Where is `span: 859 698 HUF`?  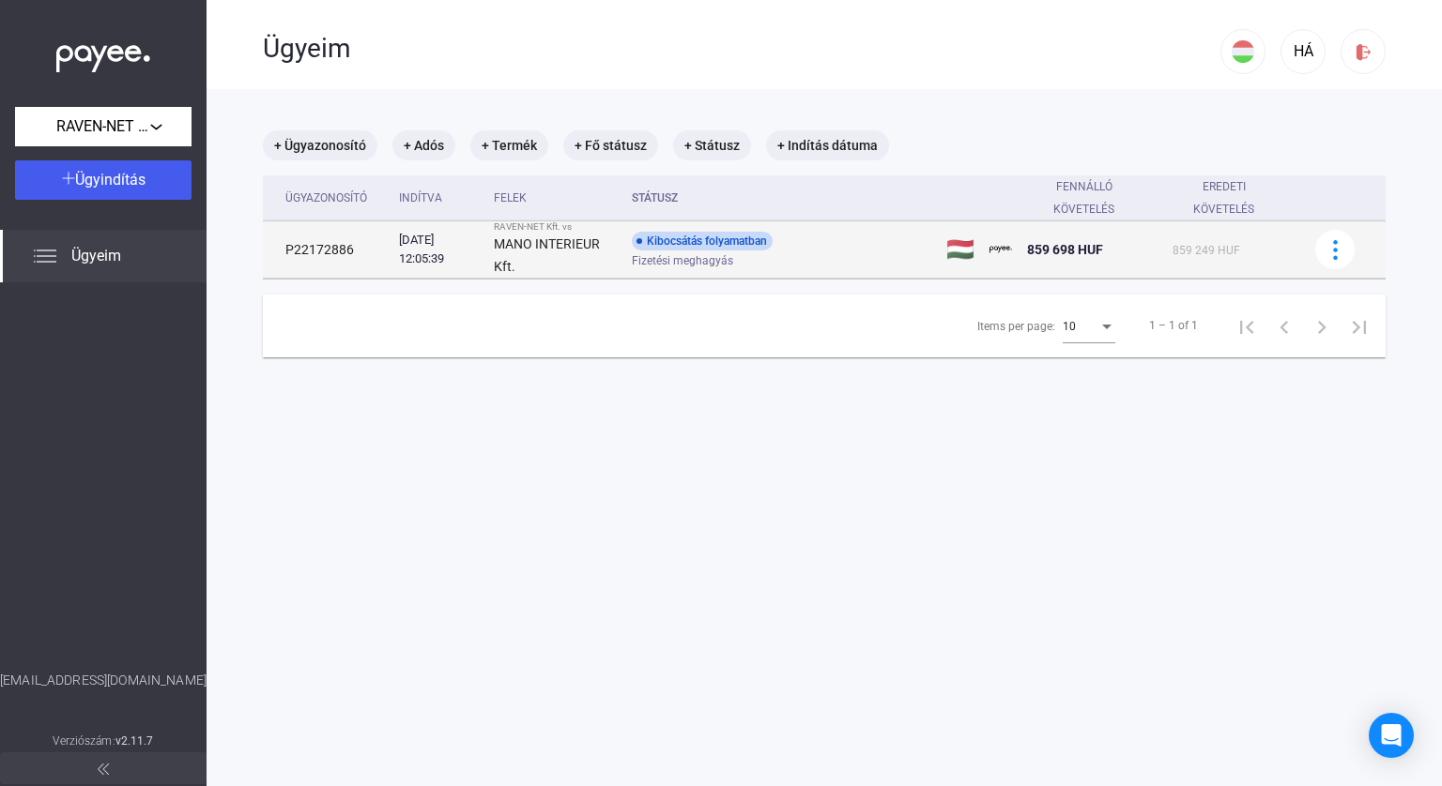 span: 859 698 HUF is located at coordinates (1064, 250).